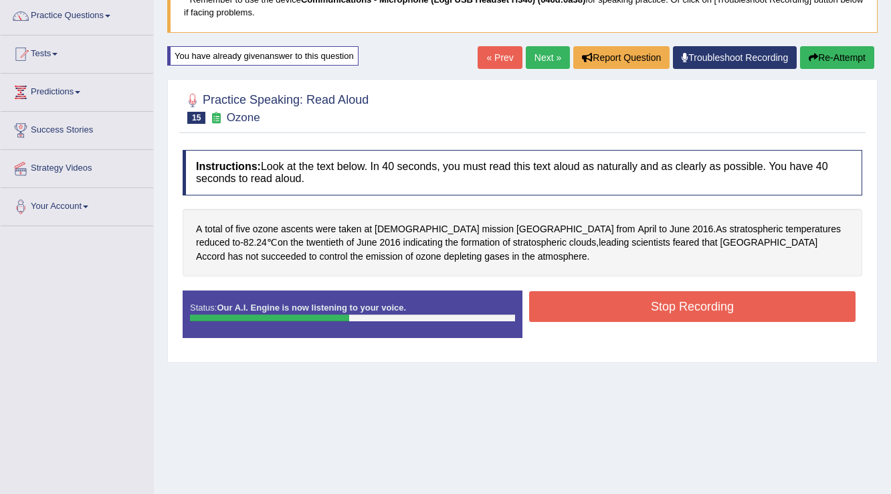 This screenshot has width=891, height=494. Describe the element at coordinates (622, 58) in the screenshot. I see `button: Report Question` at that location.